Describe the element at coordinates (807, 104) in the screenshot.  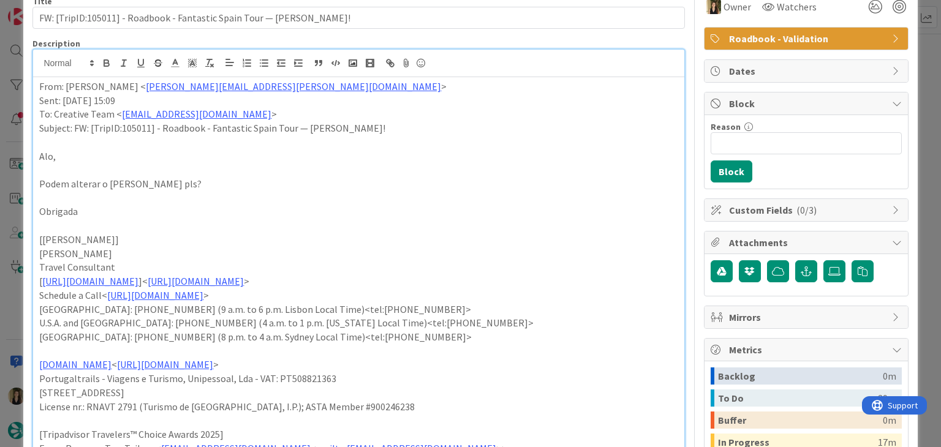
I see `span: Block` at that location.